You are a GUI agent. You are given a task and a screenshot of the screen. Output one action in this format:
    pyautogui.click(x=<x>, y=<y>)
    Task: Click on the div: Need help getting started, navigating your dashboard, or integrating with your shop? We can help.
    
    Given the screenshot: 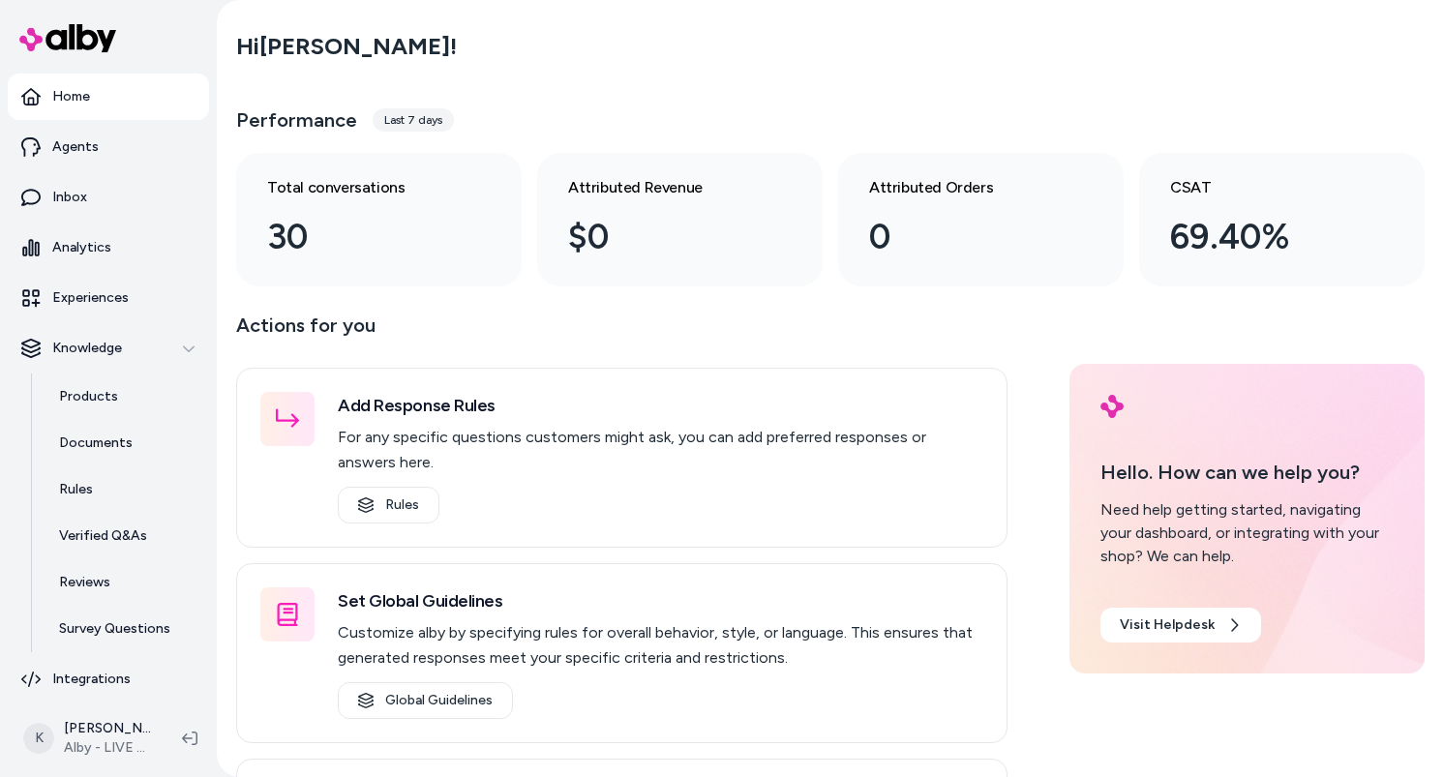 What is the action you would take?
    pyautogui.click(x=1246, y=533)
    